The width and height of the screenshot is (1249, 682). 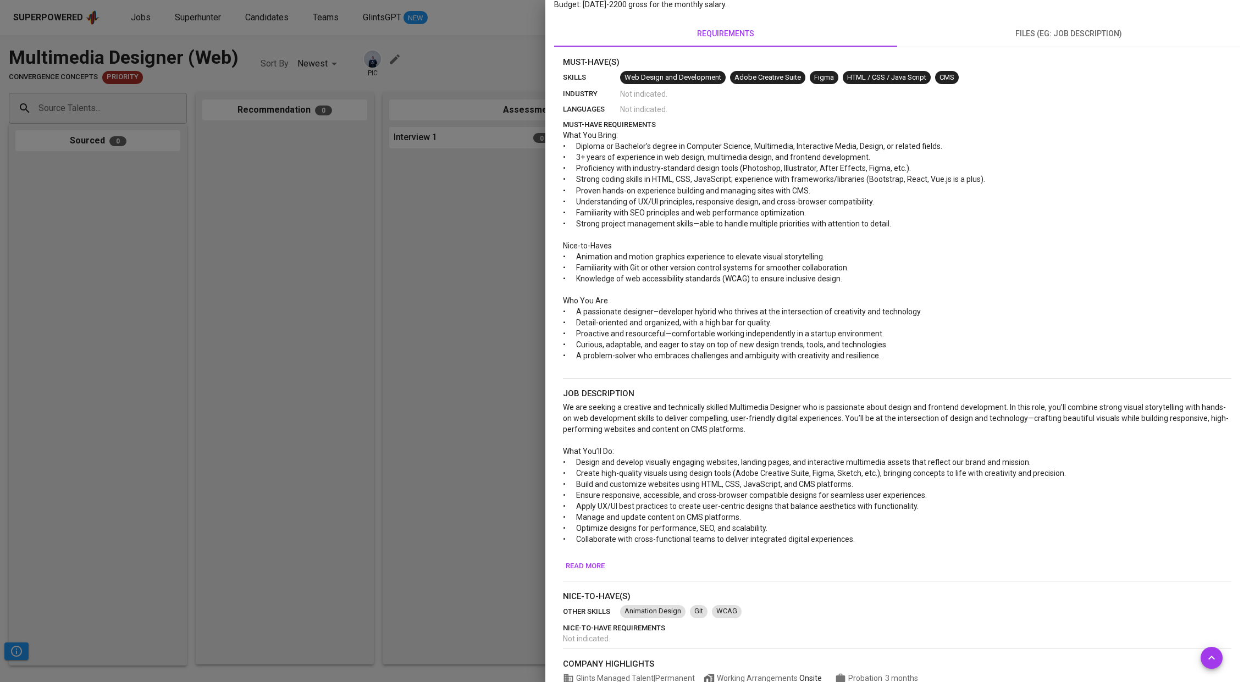 What do you see at coordinates (740, 506) in the screenshot?
I see `span: • Apply UX/UI best practices to create user-centric designs that balance aesthetics with function...` at bounding box center [740, 506].